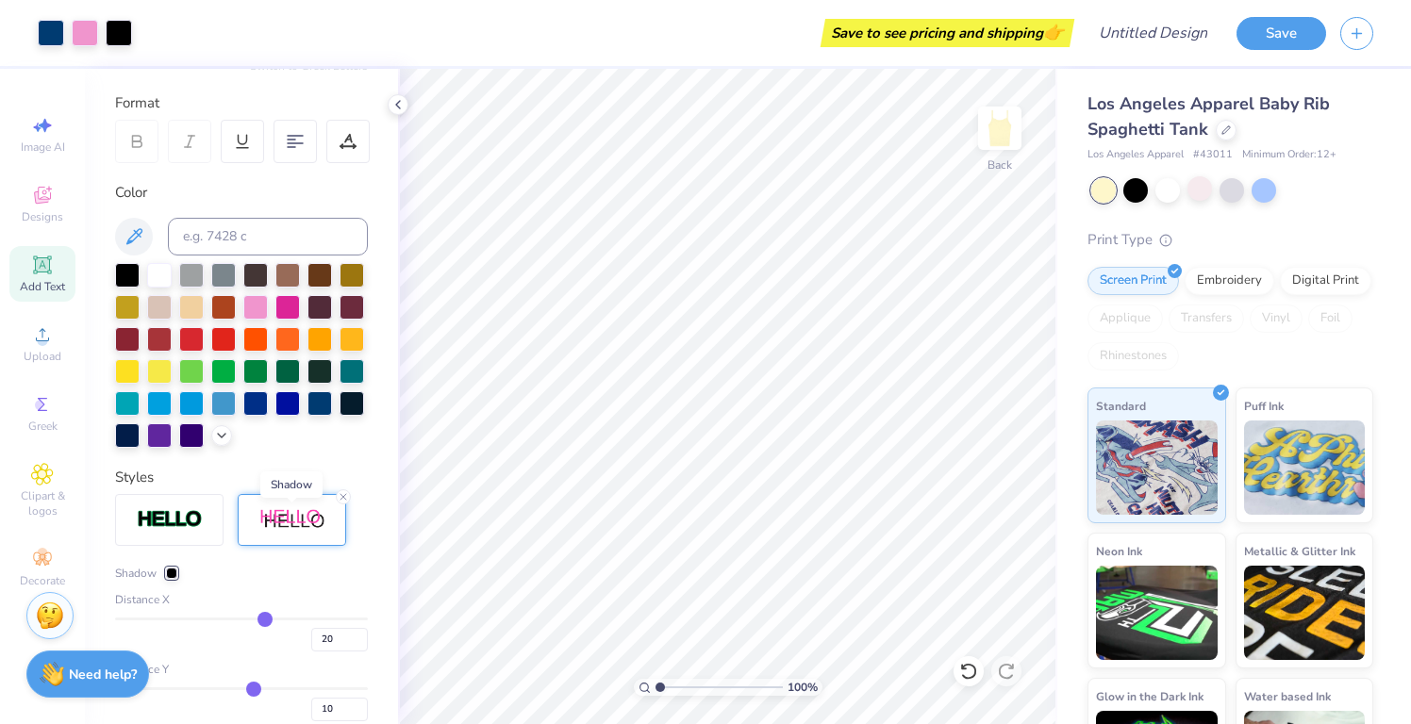 This screenshot has width=1411, height=724. Describe the element at coordinates (241, 192) in the screenshot. I see `div: Color` at that location.